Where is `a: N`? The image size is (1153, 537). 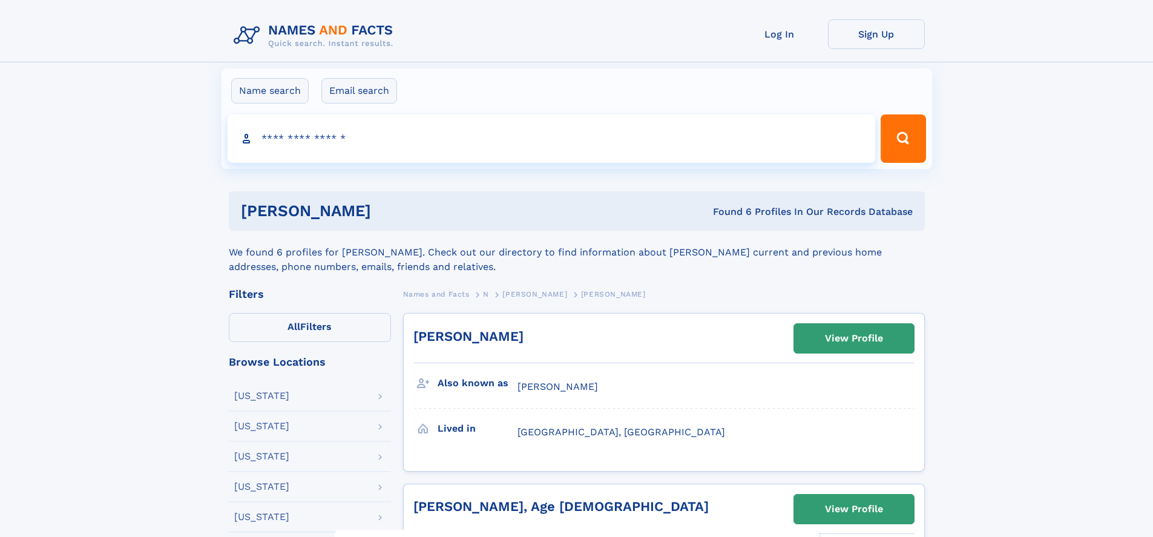
a: N is located at coordinates (486, 294).